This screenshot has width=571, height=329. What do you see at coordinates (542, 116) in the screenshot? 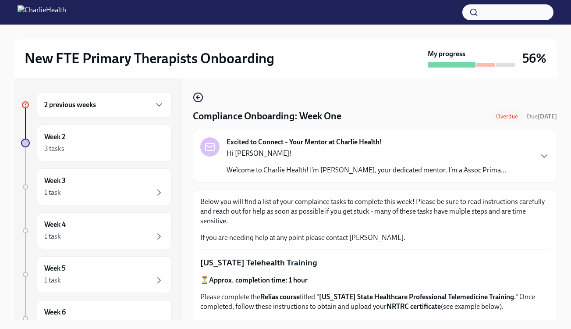
I see `span: Due` at bounding box center [542, 116].